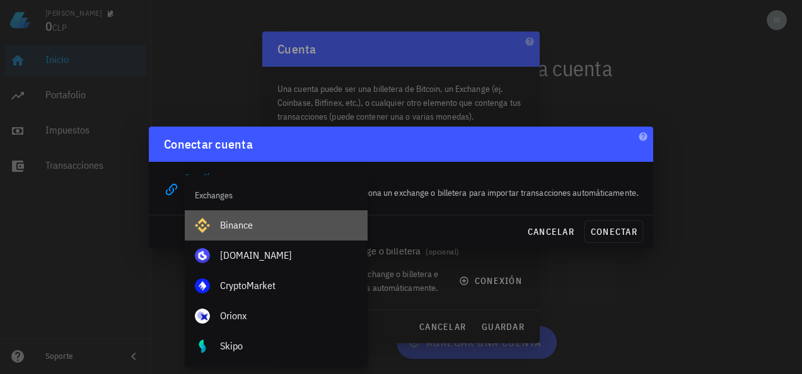 This screenshot has width=802, height=374. I want to click on div: Exchanges, so click(276, 195).